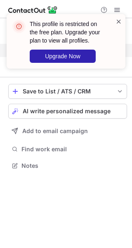  Describe the element at coordinates (68, 32) in the screenshot. I see `header: This profile is restricted on the free plan. Upgrade your plan to view all profiles.` at that location.